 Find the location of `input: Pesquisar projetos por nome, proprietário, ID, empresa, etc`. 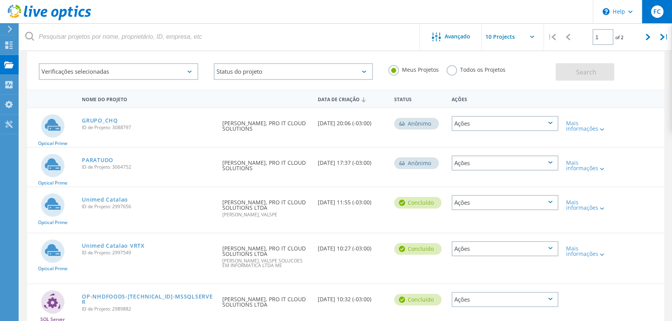

input: Pesquisar projetos por nome, proprietário, ID, empresa, etc is located at coordinates (219, 37).